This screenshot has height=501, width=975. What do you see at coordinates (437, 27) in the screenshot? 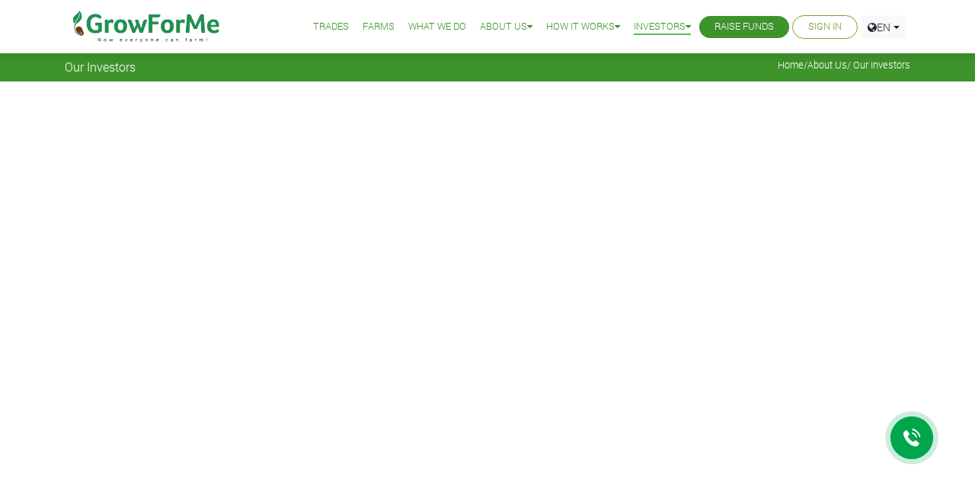
I see `a: What We Do` at bounding box center [437, 27].